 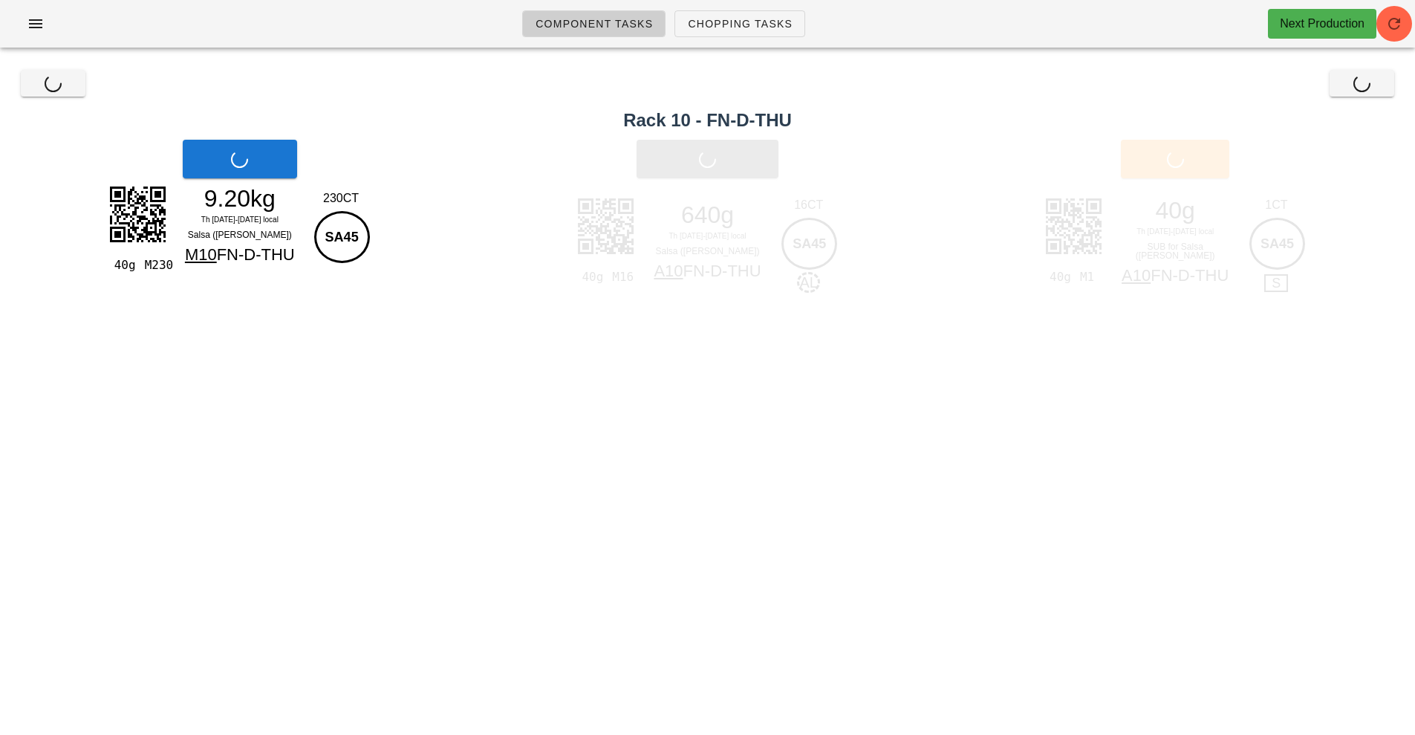 I want to click on div: M16, so click(x=621, y=277).